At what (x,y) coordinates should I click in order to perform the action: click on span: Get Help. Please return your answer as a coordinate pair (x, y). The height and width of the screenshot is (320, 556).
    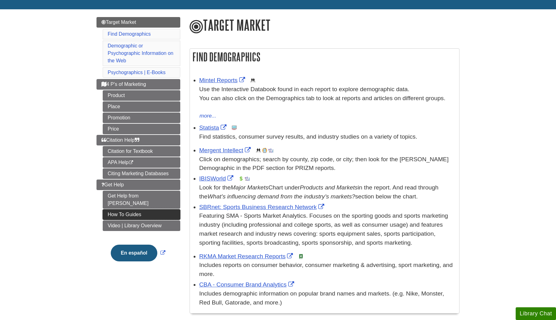
    Looking at the image, I should click on (113, 185).